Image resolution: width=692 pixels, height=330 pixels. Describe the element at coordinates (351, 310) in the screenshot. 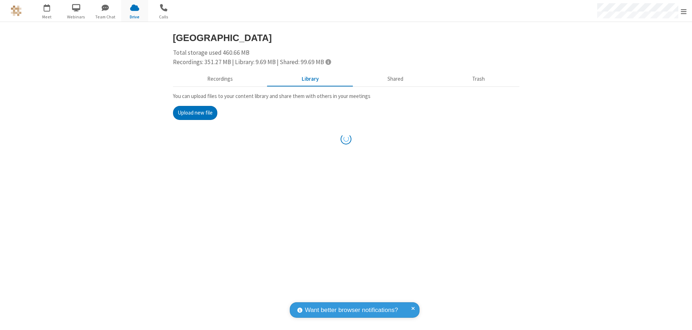

I see `span: Want better browser notifications?` at that location.